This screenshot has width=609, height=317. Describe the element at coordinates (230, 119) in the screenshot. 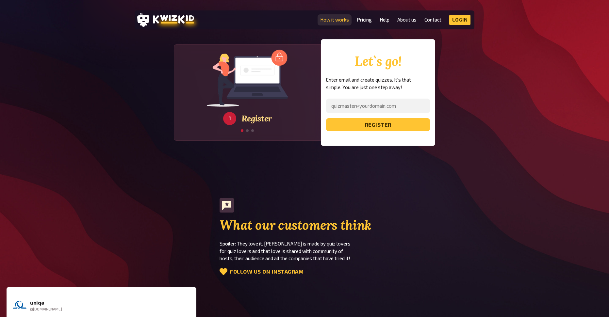

I see `div: 1` at that location.